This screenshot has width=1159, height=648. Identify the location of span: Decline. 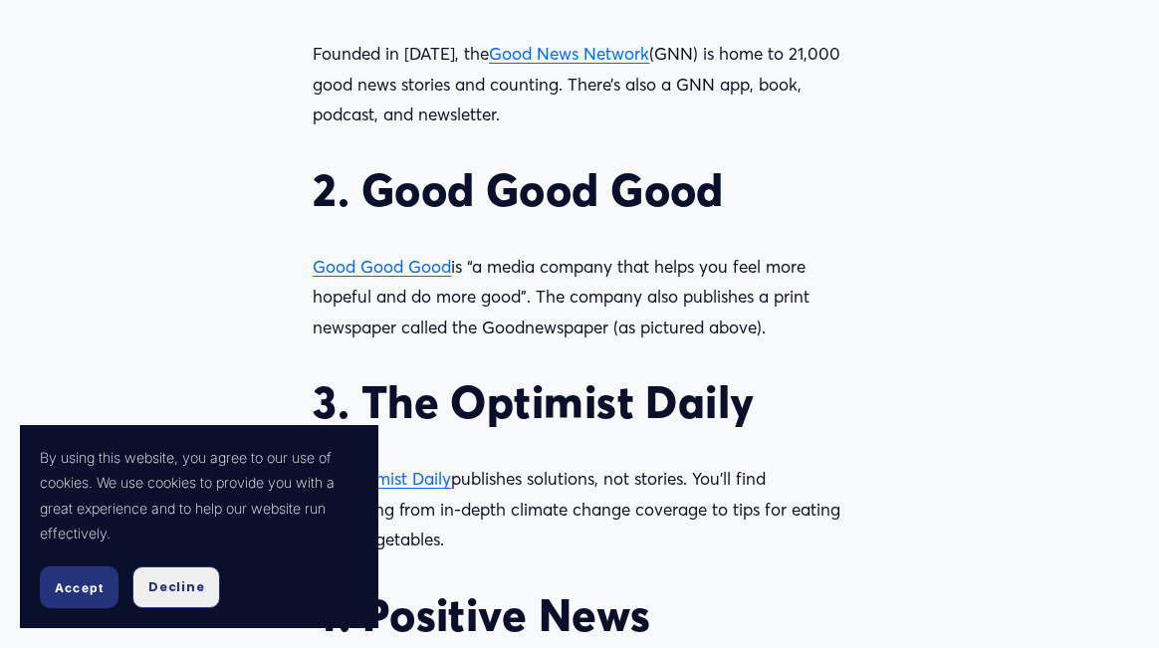
(176, 587).